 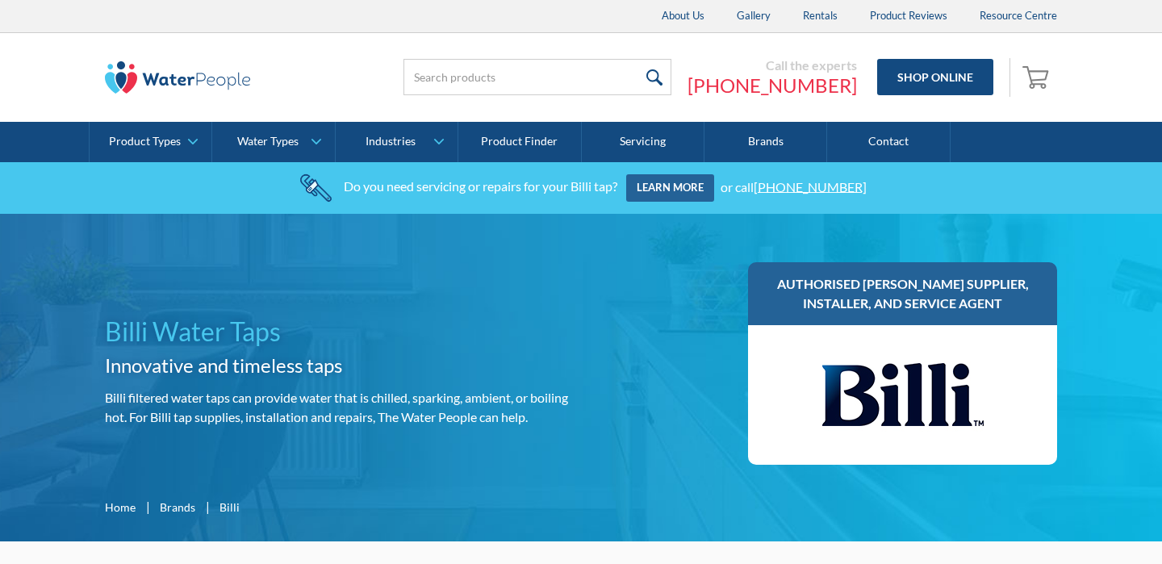 I want to click on a: Learn more, so click(x=670, y=188).